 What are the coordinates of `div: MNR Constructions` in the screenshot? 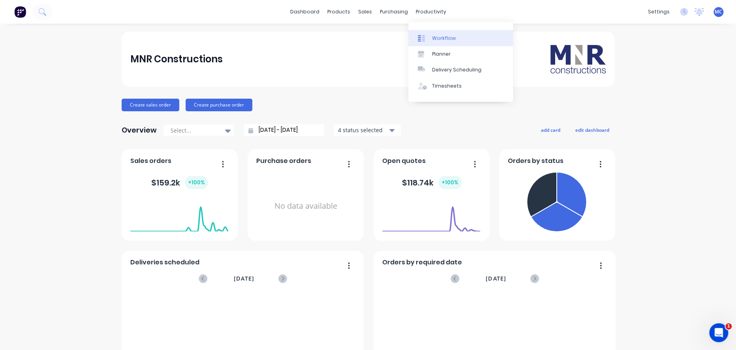 It's located at (176, 59).